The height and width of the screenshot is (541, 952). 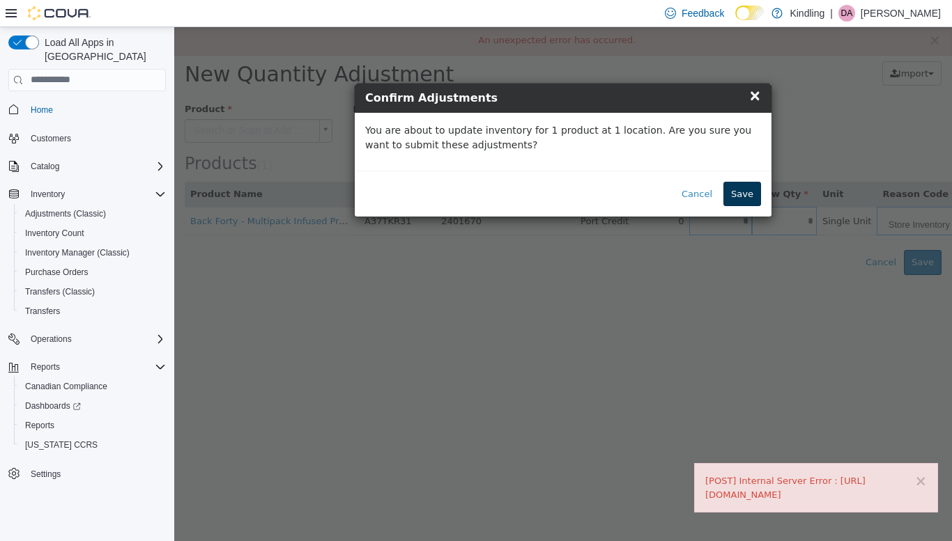 What do you see at coordinates (54, 233) in the screenshot?
I see `a: Inventory Count` at bounding box center [54, 233].